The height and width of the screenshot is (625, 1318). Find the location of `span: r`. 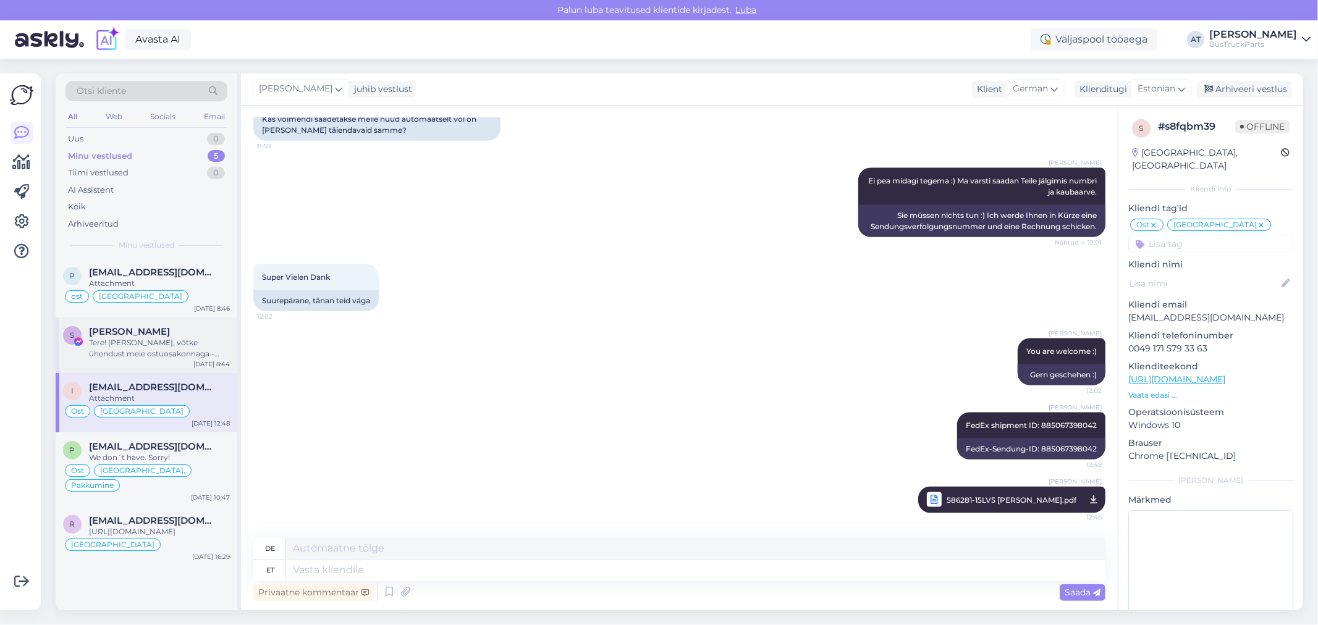

span: r is located at coordinates (72, 524).